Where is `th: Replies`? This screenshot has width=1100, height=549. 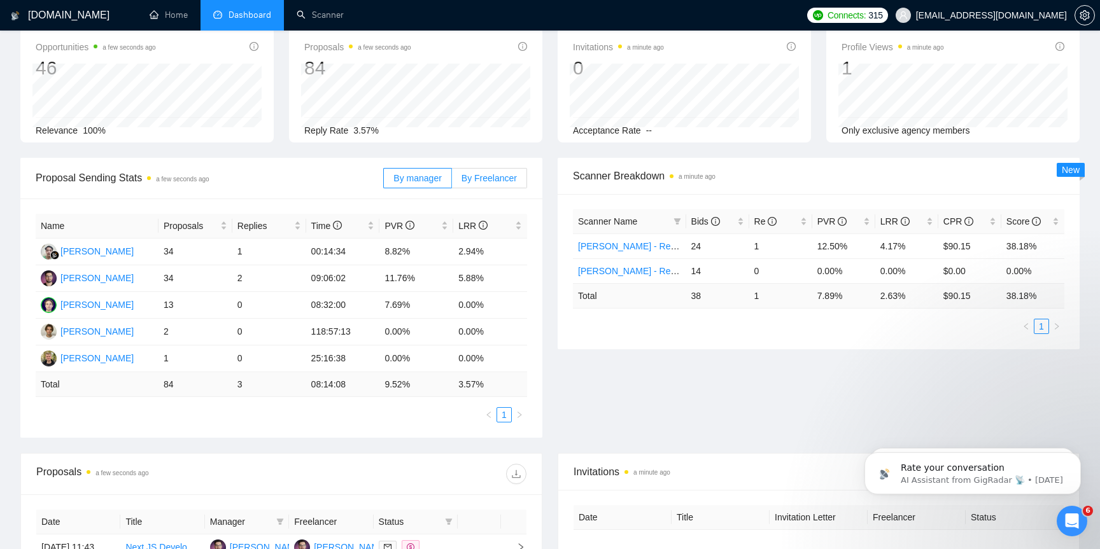 th: Replies is located at coordinates (269, 226).